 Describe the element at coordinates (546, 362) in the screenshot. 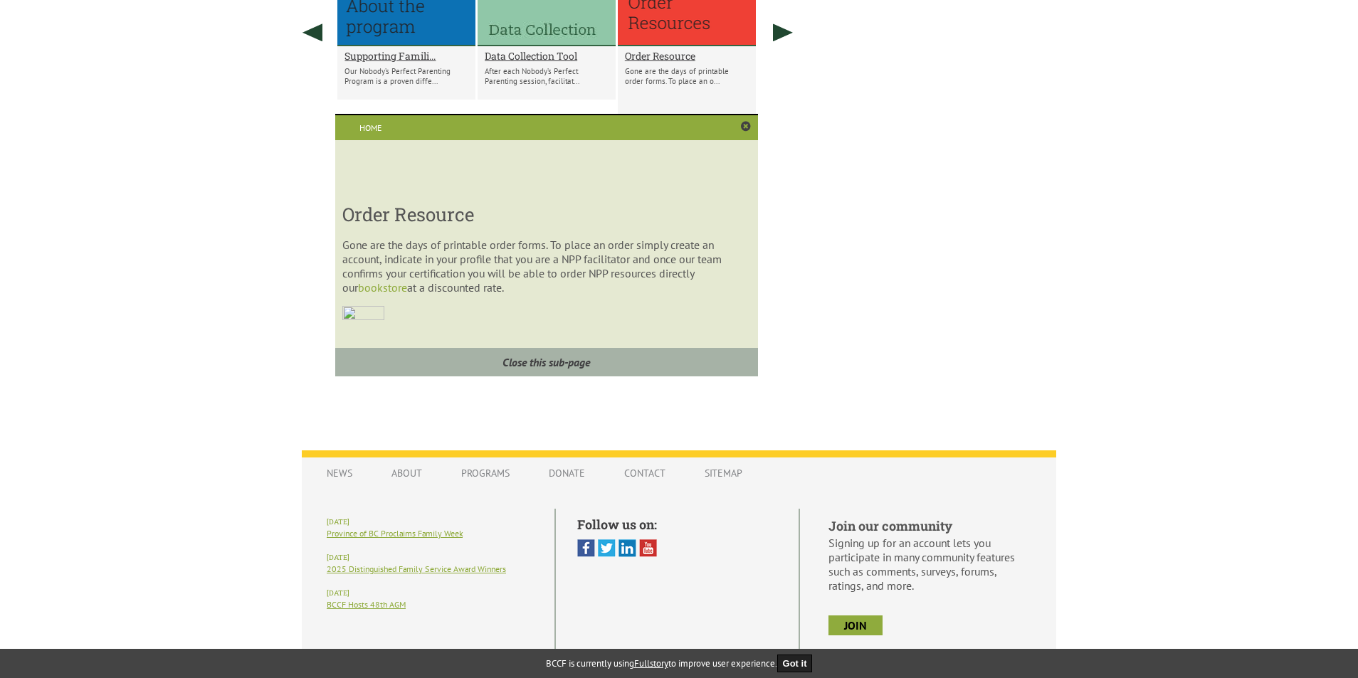

I see `a: Close this sub-page` at that location.